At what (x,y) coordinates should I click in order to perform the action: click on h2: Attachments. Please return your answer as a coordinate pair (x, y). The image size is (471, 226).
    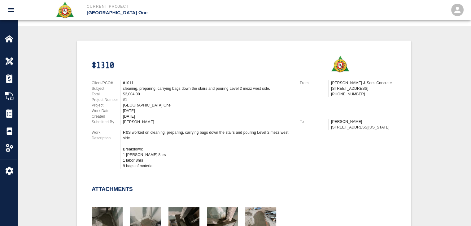
    Looking at the image, I should click on (112, 189).